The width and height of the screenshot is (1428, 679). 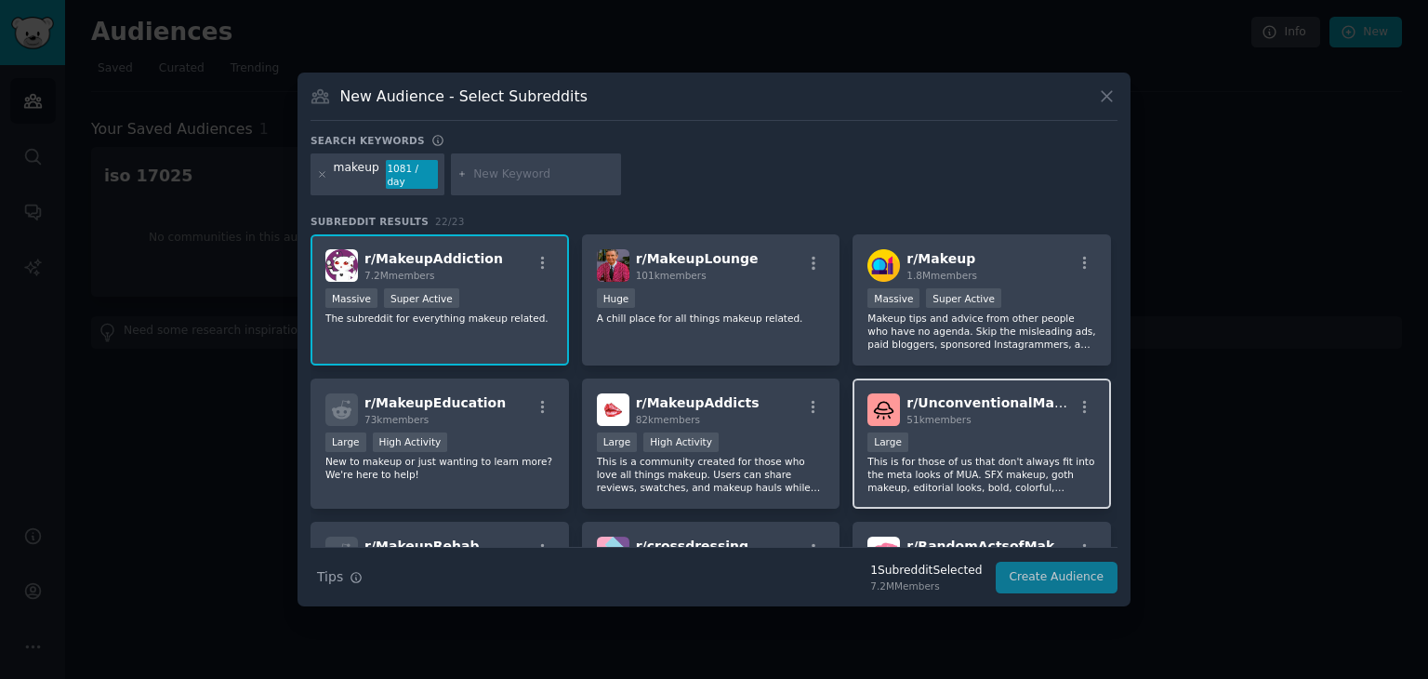 I want to click on p: Makeup tips and advice from other people who have no agenda. Skip the misleading ads, paid blogge..., so click(x=982, y=331).